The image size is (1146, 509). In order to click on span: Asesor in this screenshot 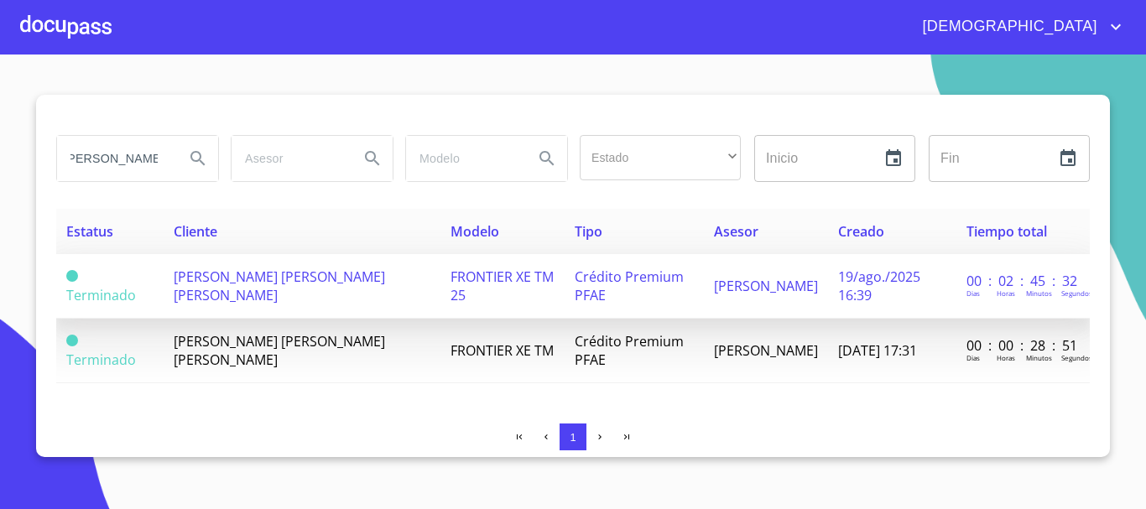, I will do `click(736, 232)`.